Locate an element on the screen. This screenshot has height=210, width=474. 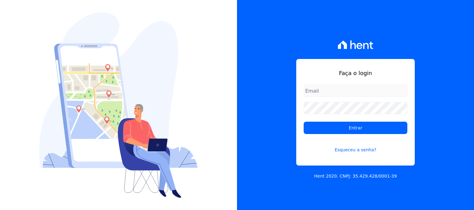
h1: Faça o login is located at coordinates (355, 73).